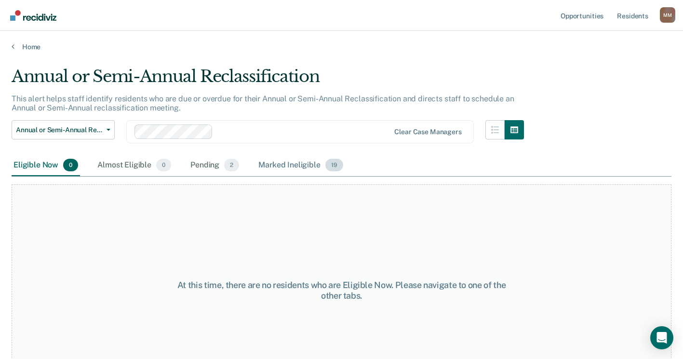 The height and width of the screenshot is (359, 683). What do you see at coordinates (300, 165) in the screenshot?
I see `div: Marked Ineligible19` at bounding box center [300, 165].